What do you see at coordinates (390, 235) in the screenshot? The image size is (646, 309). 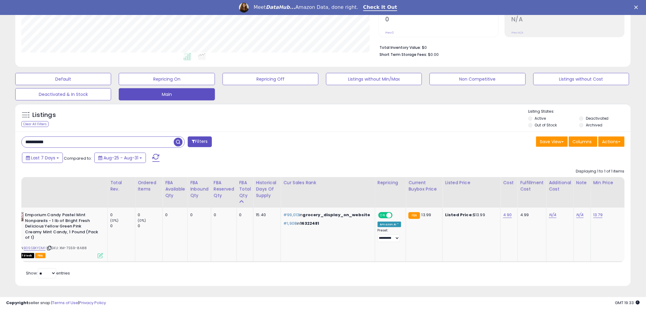 I see `div: Preset:` at bounding box center [390, 235].